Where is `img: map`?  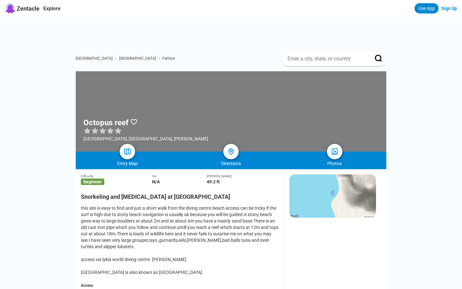 img: map is located at coordinates (127, 151).